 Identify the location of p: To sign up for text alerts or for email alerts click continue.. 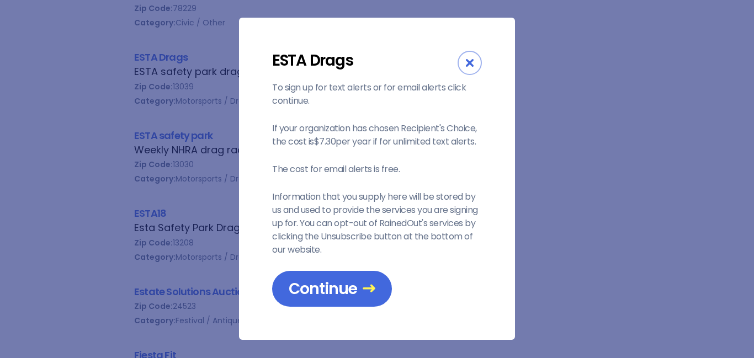
(377, 94).